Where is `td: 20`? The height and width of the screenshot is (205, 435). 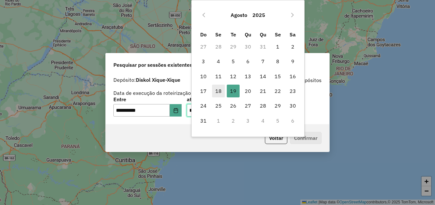 td: 20 is located at coordinates (248, 91).